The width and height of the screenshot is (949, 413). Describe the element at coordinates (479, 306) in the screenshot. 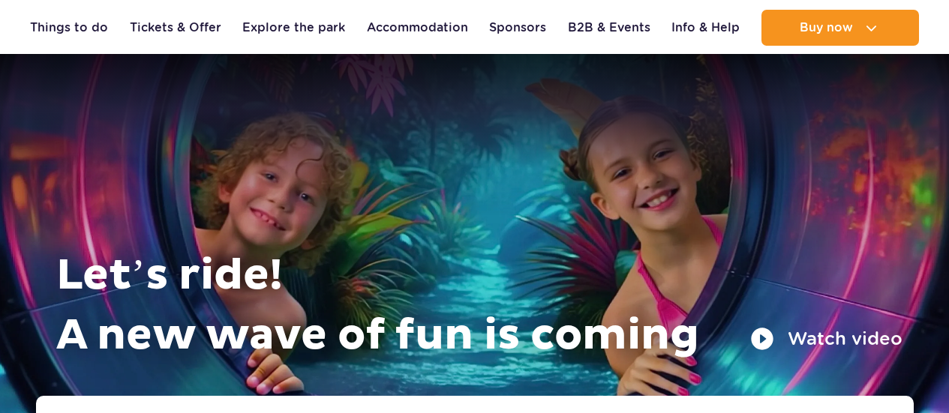

I see `h1: Let’s ride! A new wave of fun is coming` at that location.